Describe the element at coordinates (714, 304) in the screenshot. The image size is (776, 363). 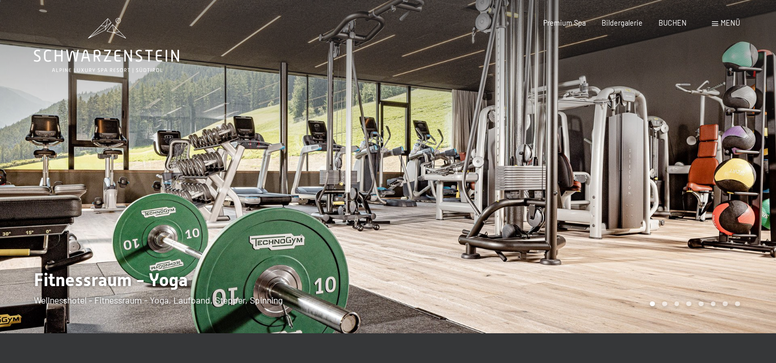
I see `div: Carousel Page 6` at that location.